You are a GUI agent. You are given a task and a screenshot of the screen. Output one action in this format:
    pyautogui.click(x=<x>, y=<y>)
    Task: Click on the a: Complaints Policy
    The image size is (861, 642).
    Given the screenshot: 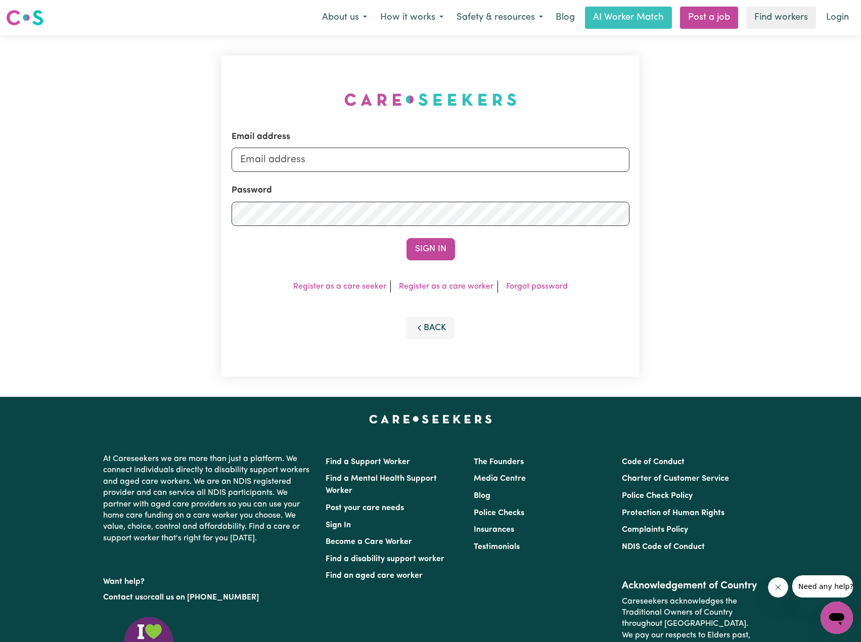 What is the action you would take?
    pyautogui.click(x=655, y=530)
    